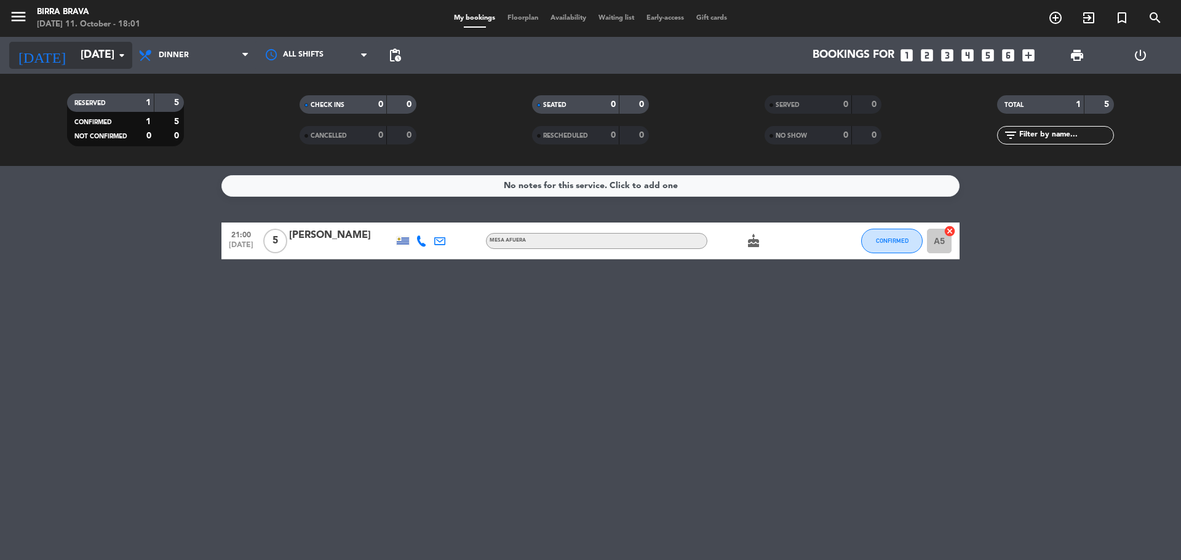 This screenshot has width=1181, height=560. What do you see at coordinates (1077, 55) in the screenshot?
I see `span: print` at bounding box center [1077, 55].